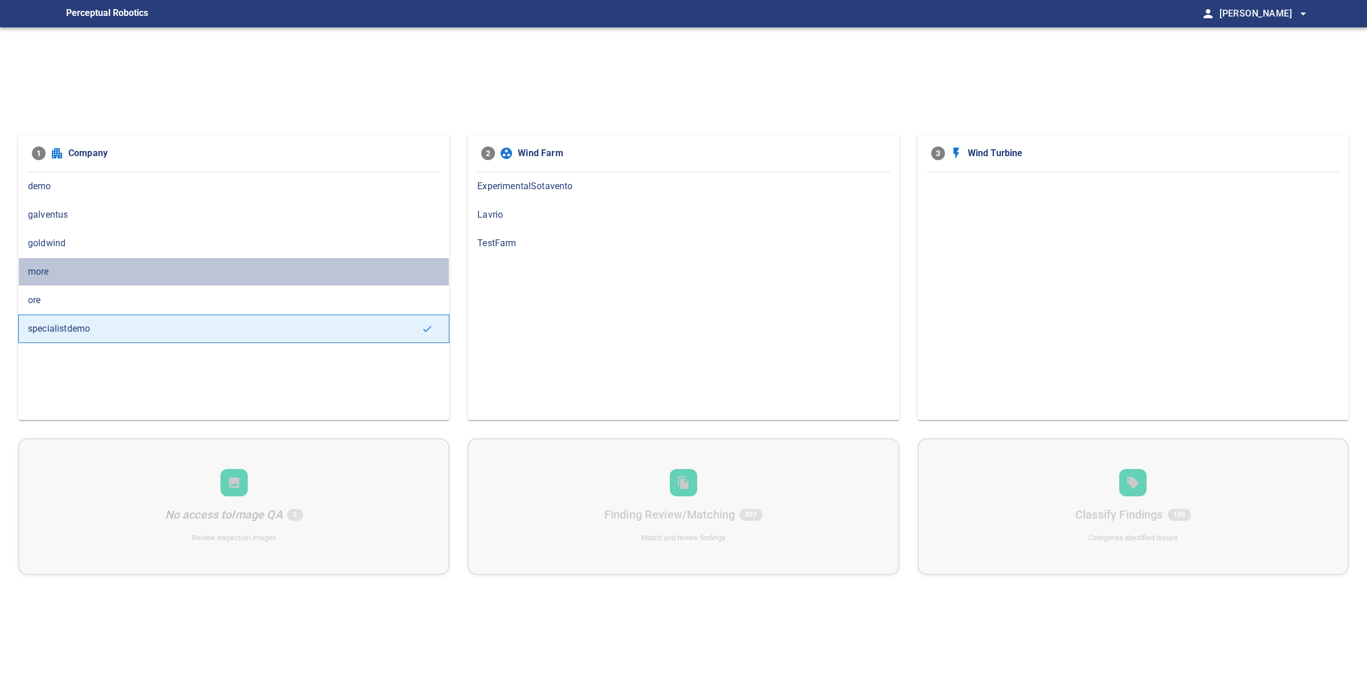 This screenshot has width=1367, height=673. Describe the element at coordinates (683, 243) in the screenshot. I see `div: TestFarm` at that location.